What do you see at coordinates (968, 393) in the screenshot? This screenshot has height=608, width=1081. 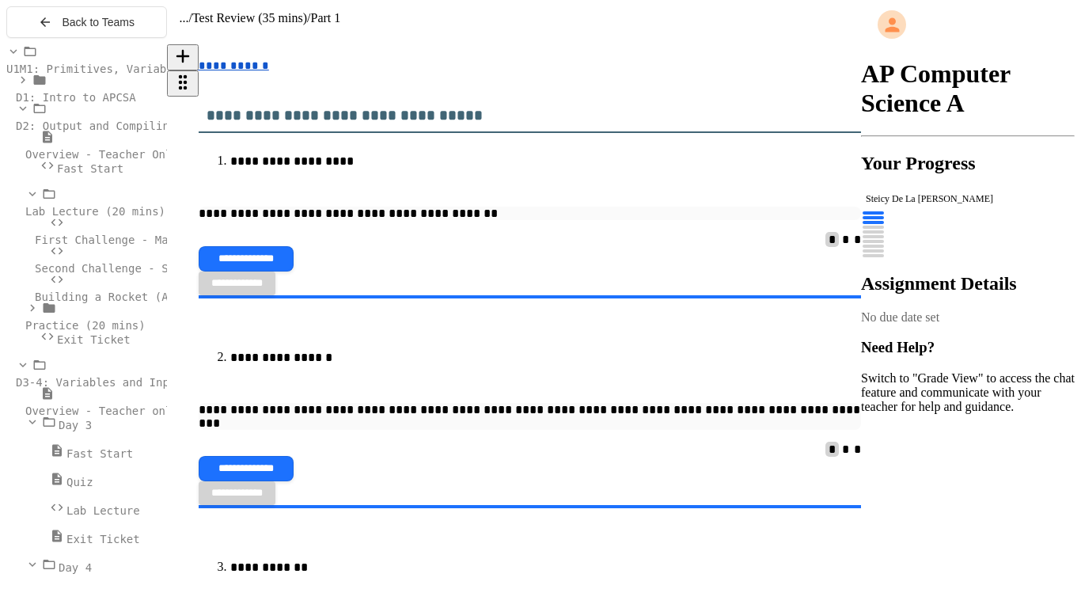 I see `p: Switch to "Grade View" to access the chat feature and communicate with your teacher for help and ...` at bounding box center [968, 393].